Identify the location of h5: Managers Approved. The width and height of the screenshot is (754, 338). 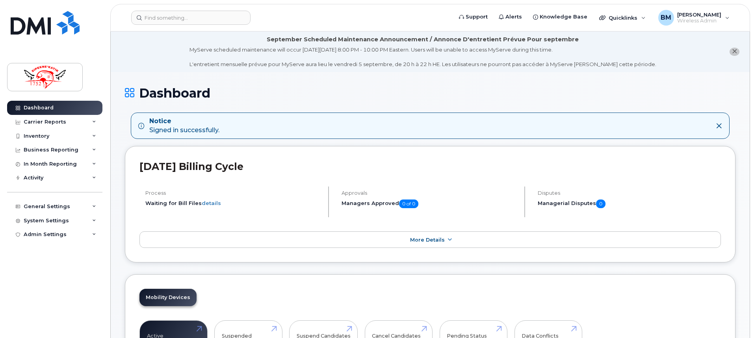
(429, 204).